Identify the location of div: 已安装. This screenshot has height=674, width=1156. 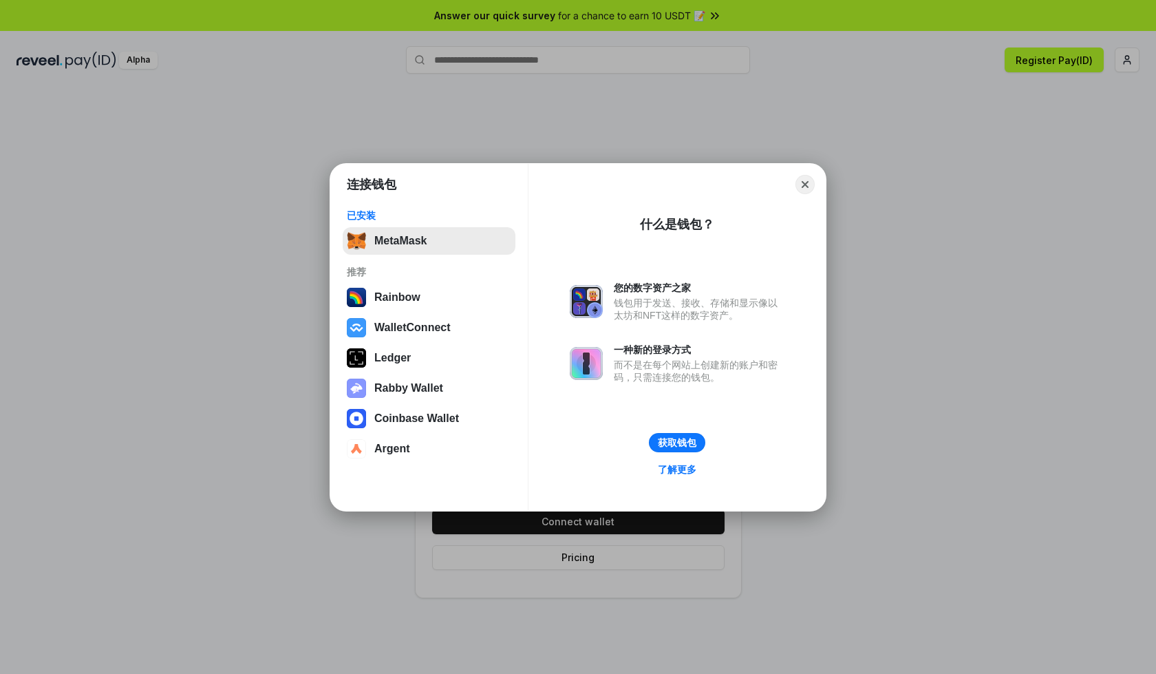
(429, 215).